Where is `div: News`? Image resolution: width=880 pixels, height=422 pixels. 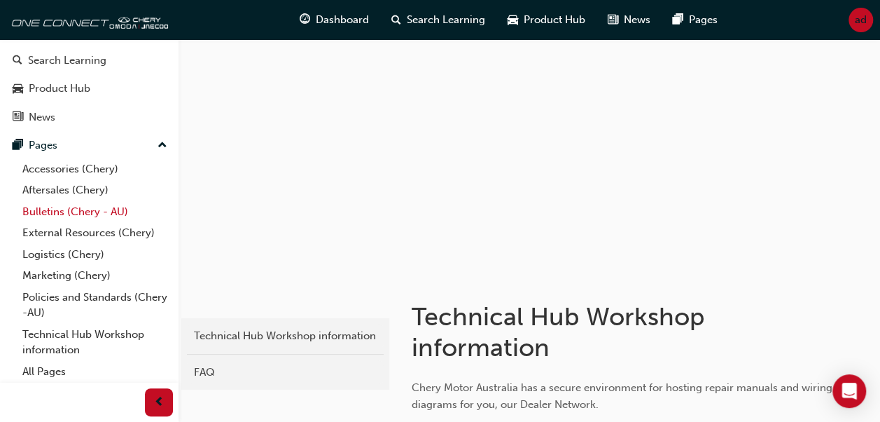
div: News is located at coordinates (42, 117).